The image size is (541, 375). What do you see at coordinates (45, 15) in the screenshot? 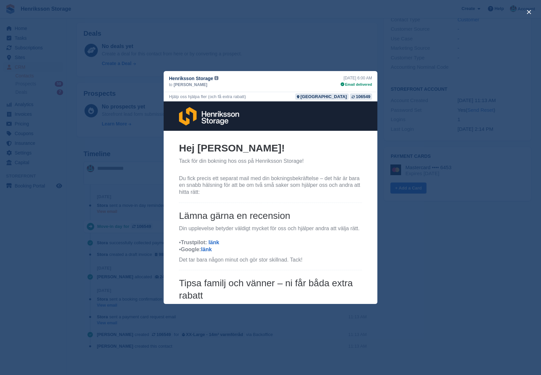
I see `img: Henriksson Storage Logo` at bounding box center [45, 15].